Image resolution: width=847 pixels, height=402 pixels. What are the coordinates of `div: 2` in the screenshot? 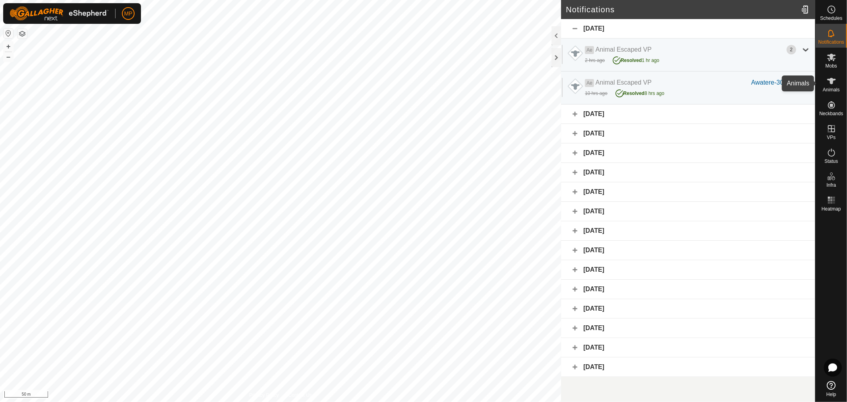 It's located at (791, 50).